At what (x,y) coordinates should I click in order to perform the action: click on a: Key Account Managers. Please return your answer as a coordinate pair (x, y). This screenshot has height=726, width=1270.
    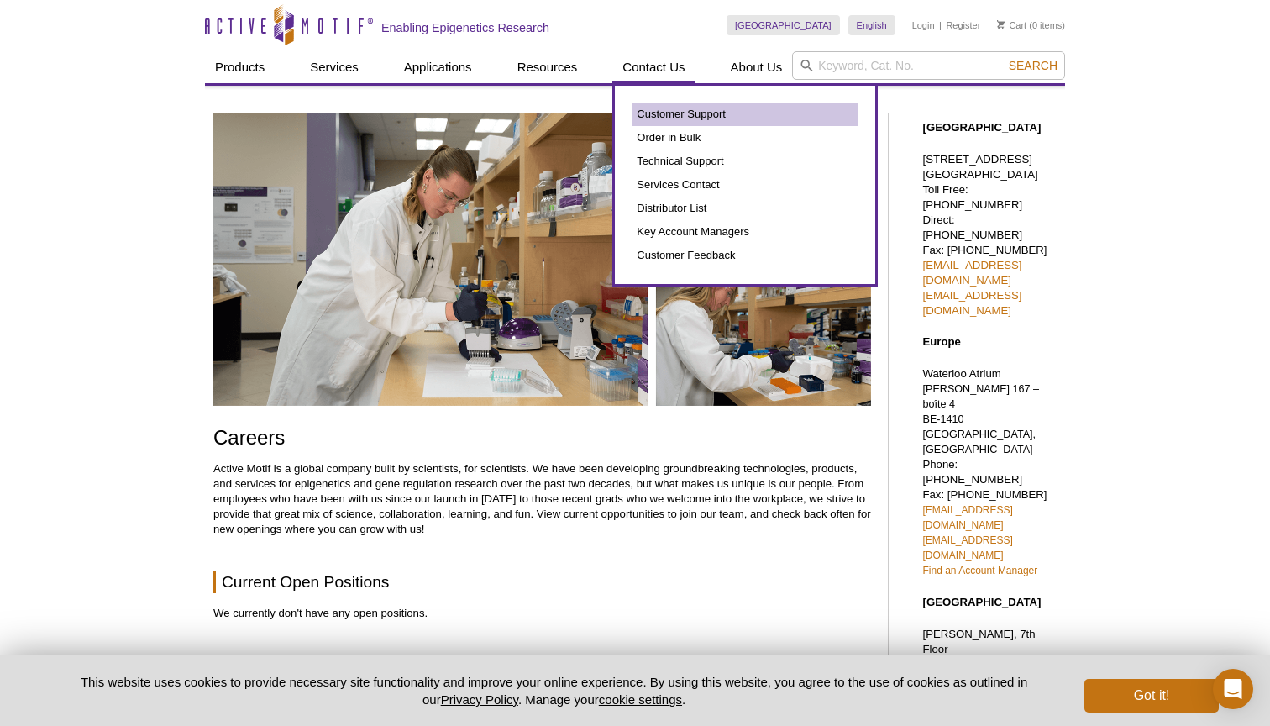
    Looking at the image, I should click on (745, 232).